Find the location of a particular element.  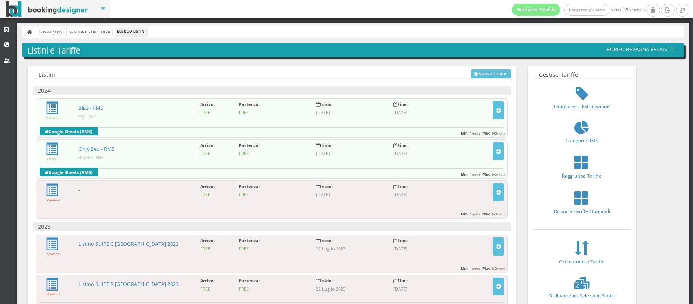

p: Only Bed - RMS is located at coordinates (136, 156).